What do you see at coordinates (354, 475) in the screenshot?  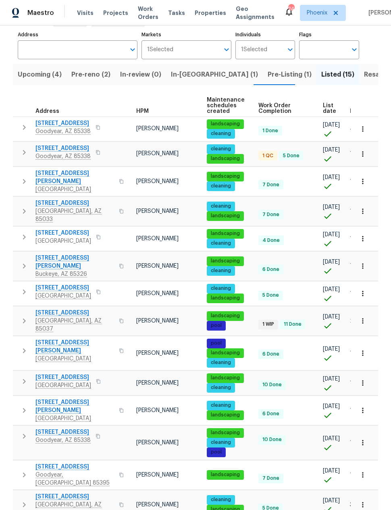 I see `span: 136` at bounding box center [354, 475].